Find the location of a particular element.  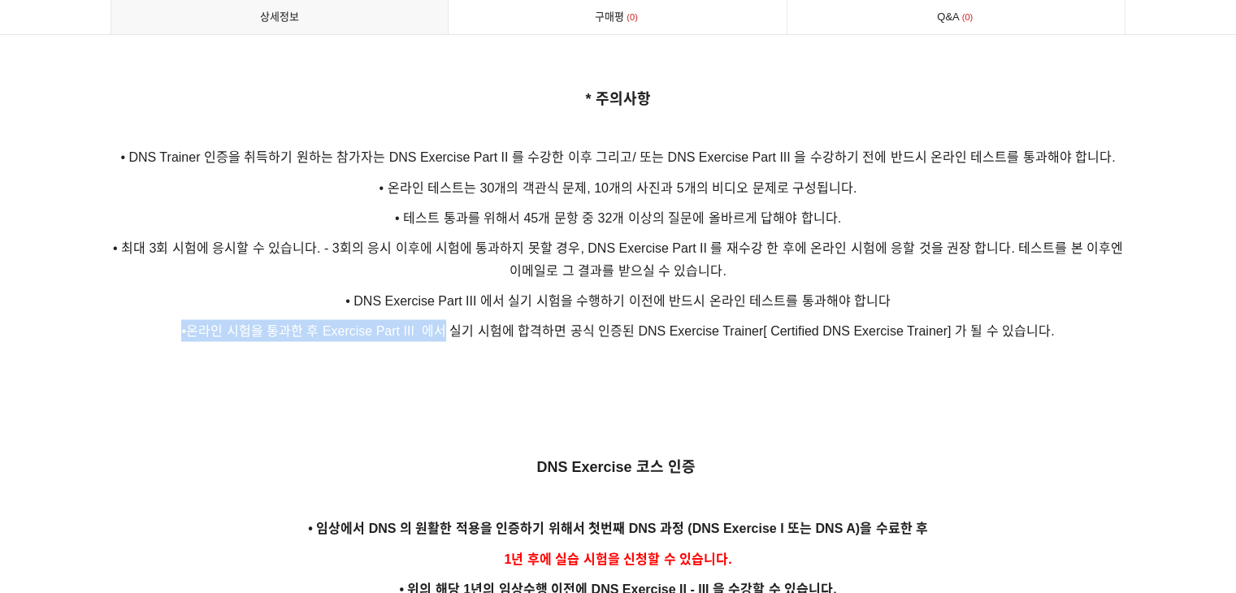

span: • DNS Exercise Part III 에서 실기 시험을 수행하기 이전에 반드시 온라인 테스트를 통과해야 합니다 is located at coordinates (618, 300).